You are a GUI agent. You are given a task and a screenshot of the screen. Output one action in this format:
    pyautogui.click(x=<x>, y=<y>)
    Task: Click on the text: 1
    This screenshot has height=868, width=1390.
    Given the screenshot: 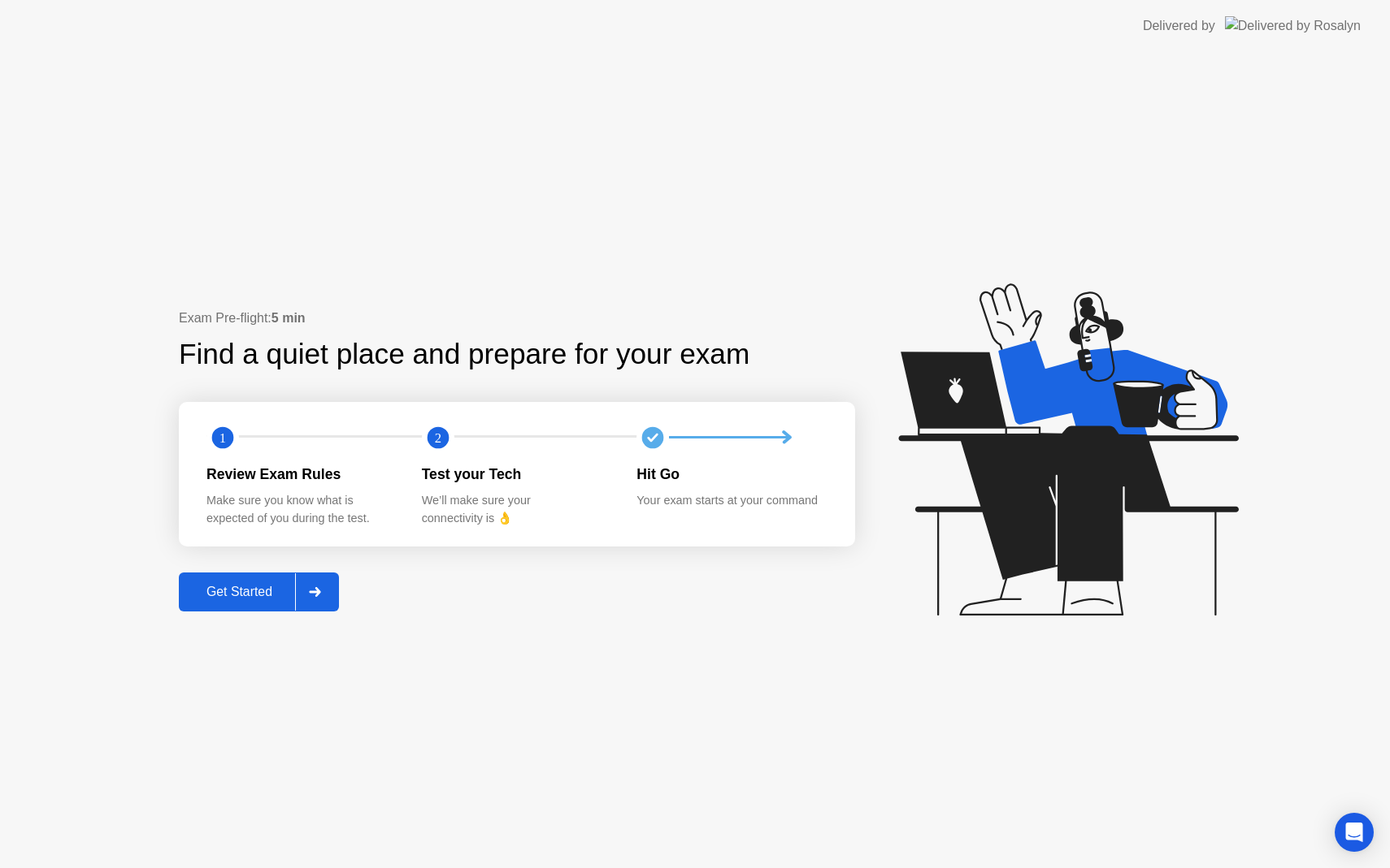 What is the action you would take?
    pyautogui.click(x=222, y=437)
    